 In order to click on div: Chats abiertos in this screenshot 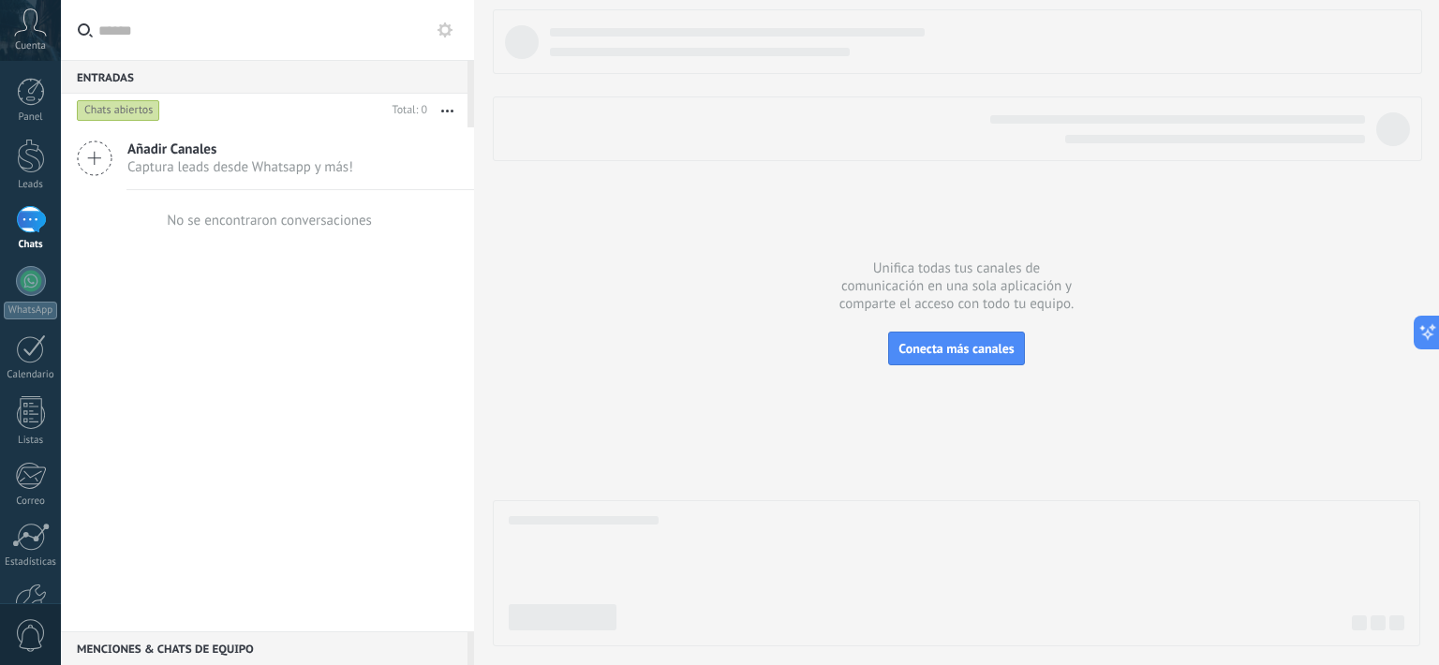, I will do `click(118, 111)`.